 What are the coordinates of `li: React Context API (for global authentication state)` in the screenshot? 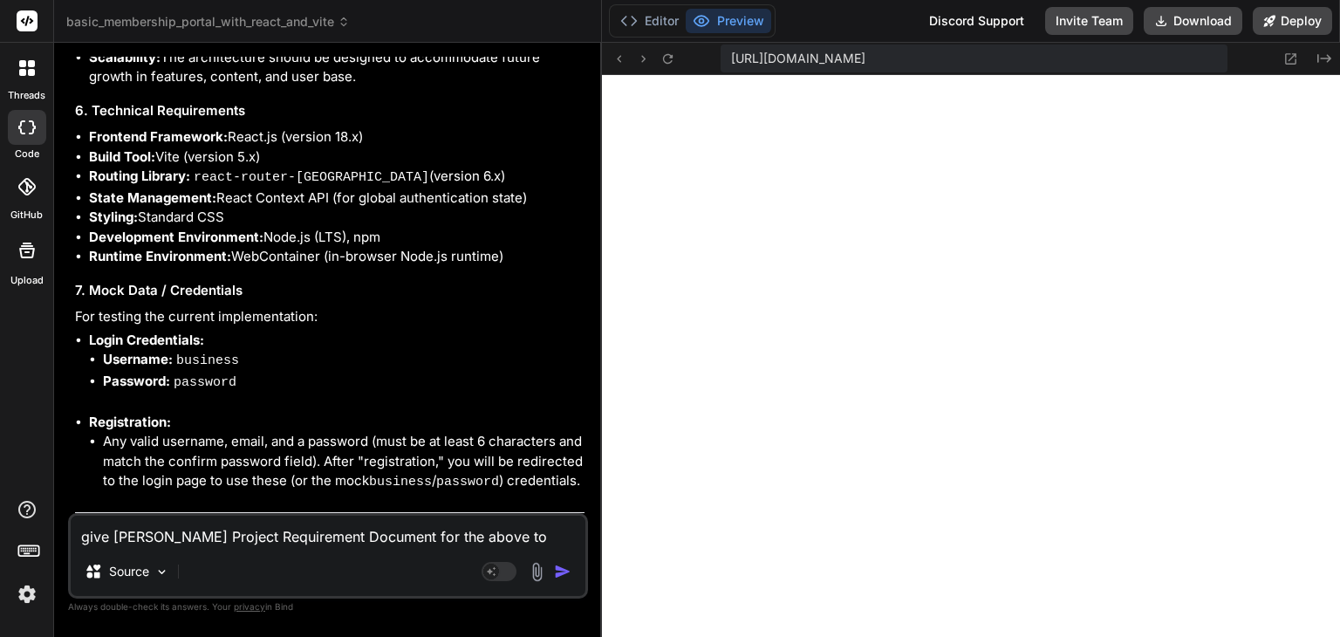 It's located at (337, 198).